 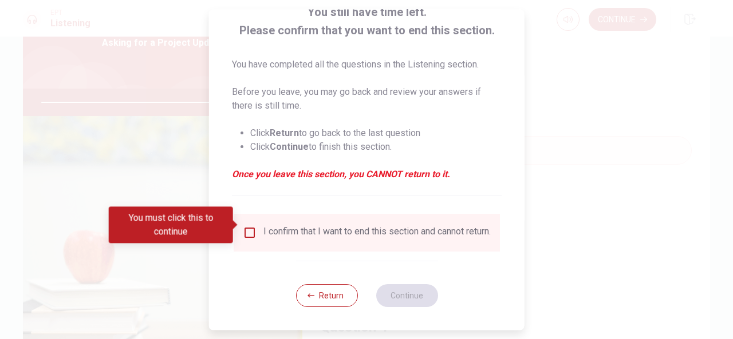 What do you see at coordinates (366, 65) in the screenshot?
I see `p: You have completed all the questions in the Listening section.` at bounding box center [366, 65].